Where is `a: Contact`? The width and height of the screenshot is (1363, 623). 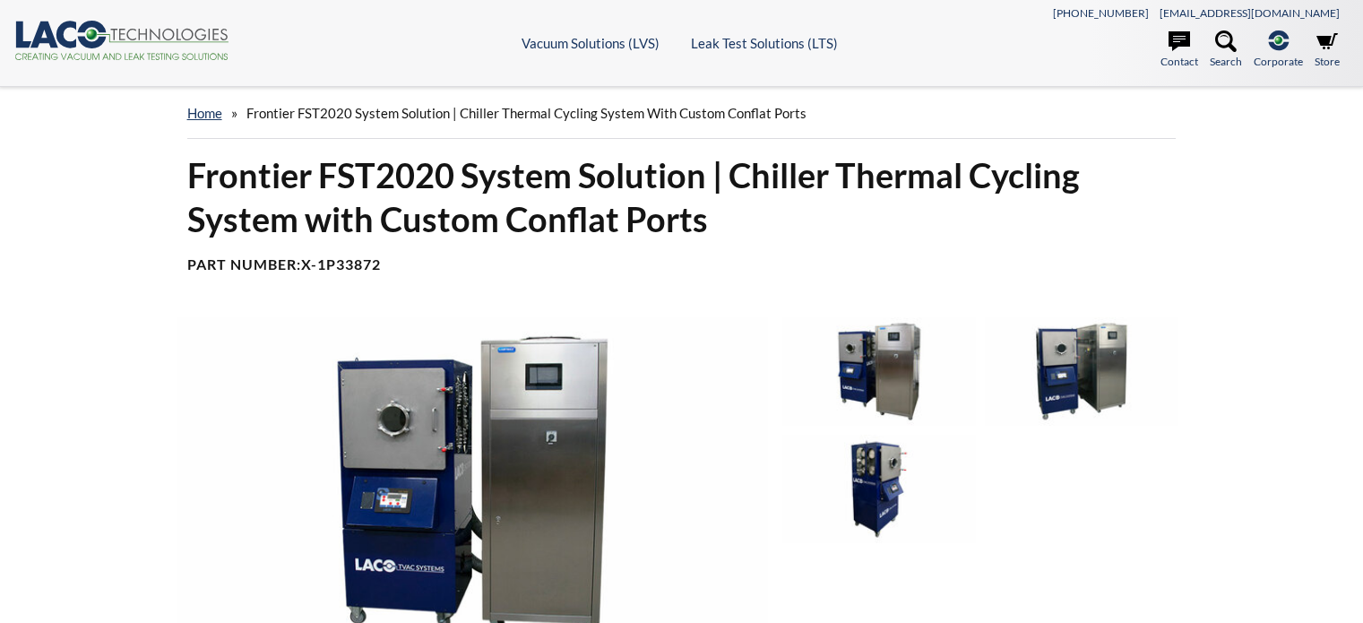 a: Contact is located at coordinates (1180, 50).